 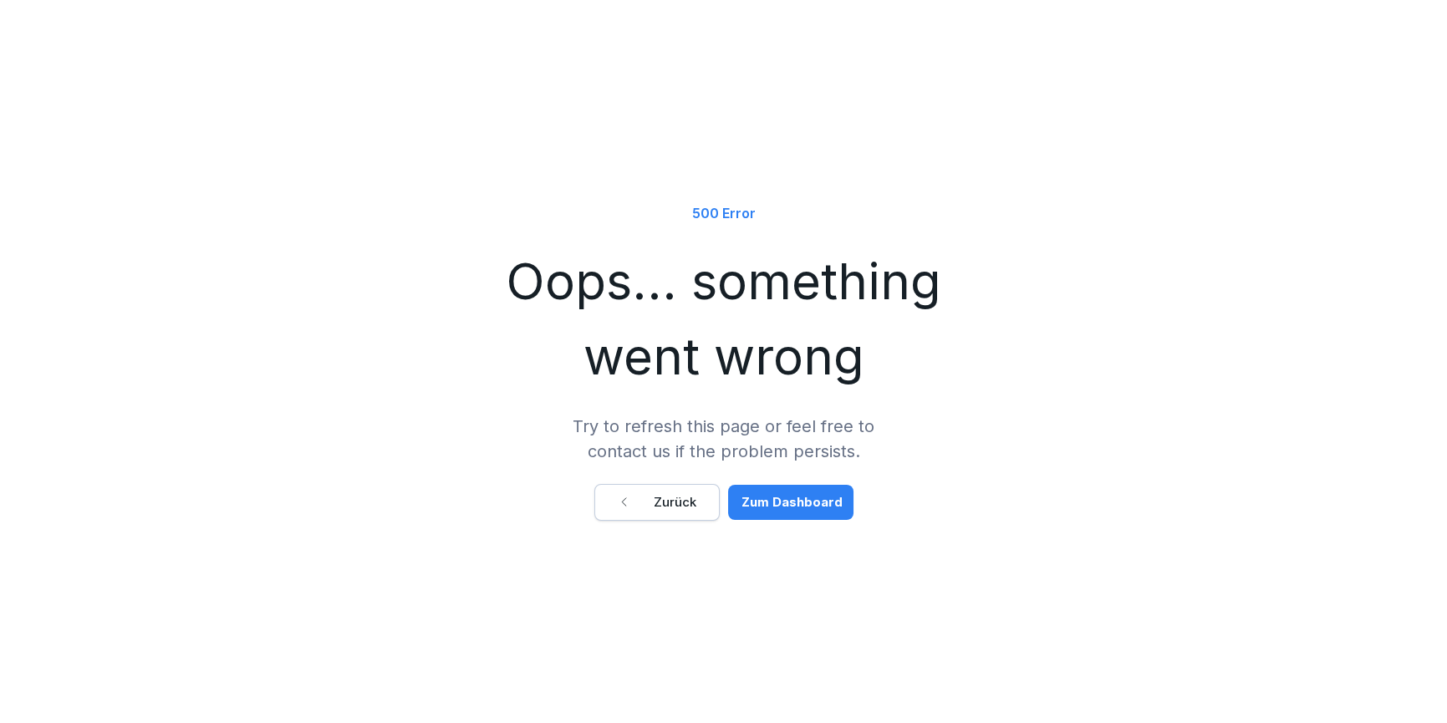 I want to click on button: Zurück, so click(x=657, y=502).